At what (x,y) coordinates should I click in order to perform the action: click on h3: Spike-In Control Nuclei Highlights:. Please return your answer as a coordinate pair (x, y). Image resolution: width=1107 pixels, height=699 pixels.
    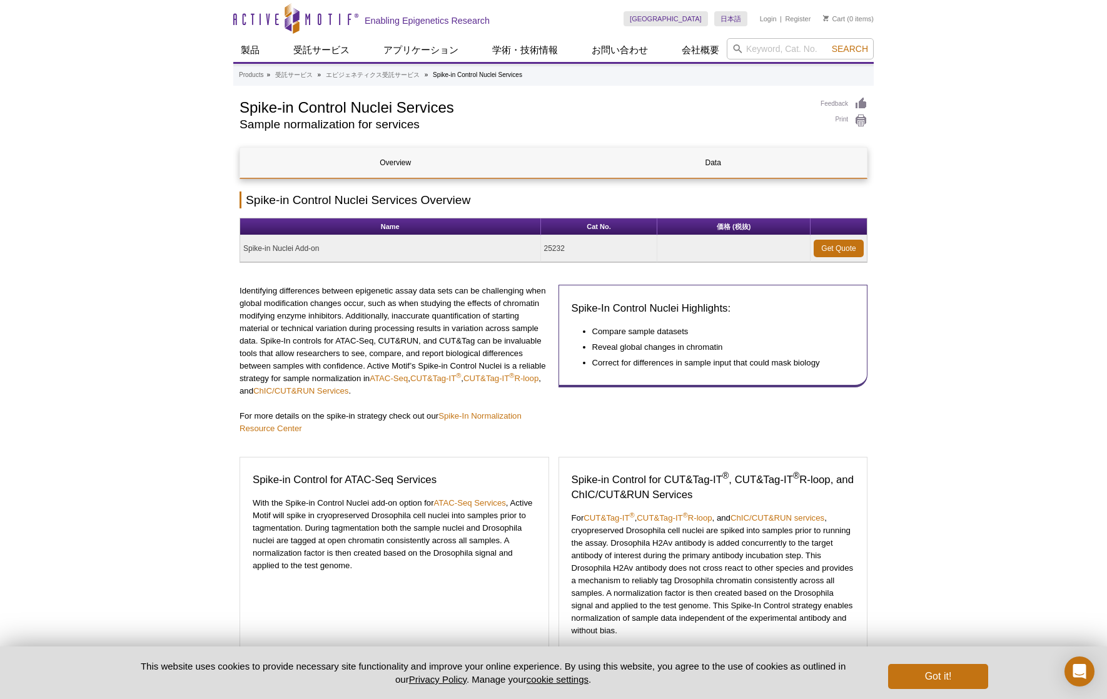
    Looking at the image, I should click on (713, 308).